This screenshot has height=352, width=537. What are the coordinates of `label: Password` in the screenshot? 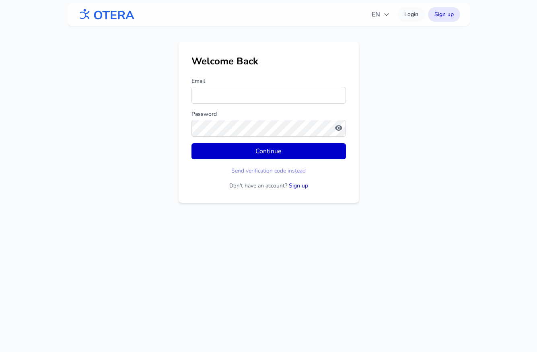 It's located at (269, 114).